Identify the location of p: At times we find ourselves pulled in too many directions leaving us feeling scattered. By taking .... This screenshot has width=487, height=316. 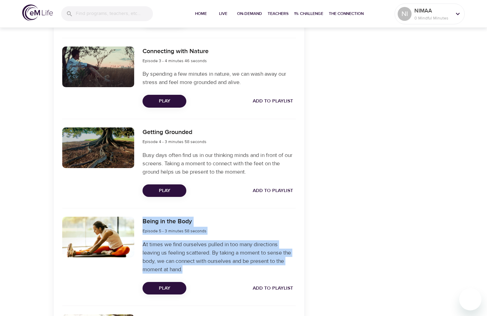
(219, 257).